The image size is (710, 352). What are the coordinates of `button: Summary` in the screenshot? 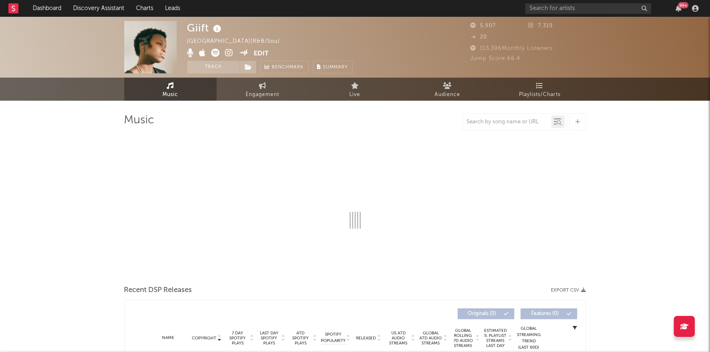 It's located at (333, 67).